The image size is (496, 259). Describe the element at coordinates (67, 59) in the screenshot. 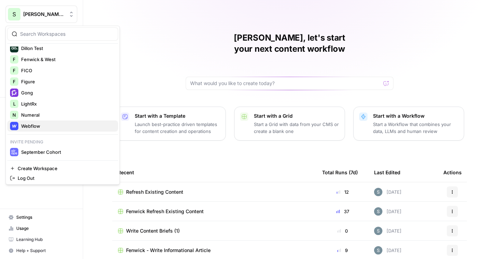

I see `span: Fenwick & West` at that location.